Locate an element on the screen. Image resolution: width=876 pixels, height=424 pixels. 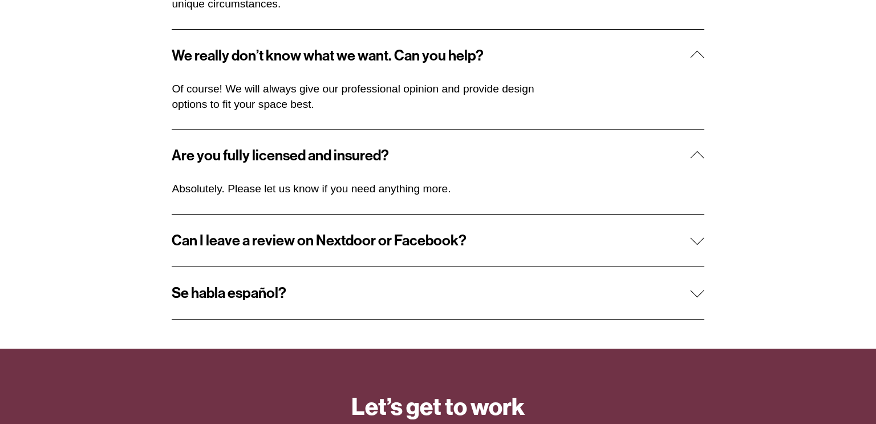
strong: Let’s get to work is located at coordinates (438, 406).